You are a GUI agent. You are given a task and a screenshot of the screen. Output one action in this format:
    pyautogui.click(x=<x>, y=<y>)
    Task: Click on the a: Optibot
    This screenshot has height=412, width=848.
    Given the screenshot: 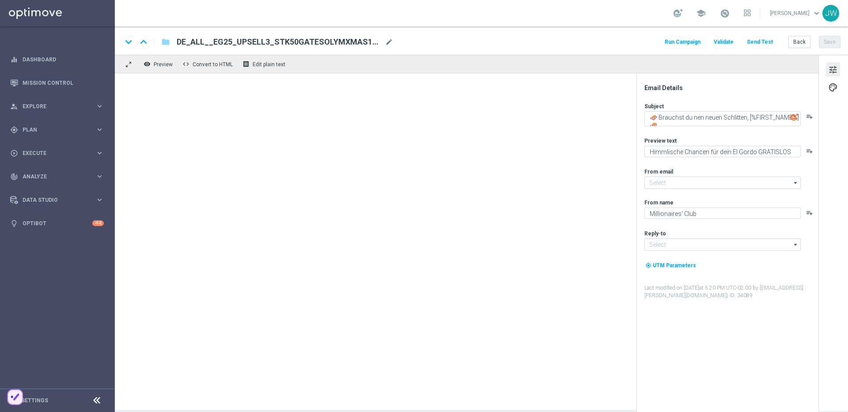 What is the action you would take?
    pyautogui.click(x=57, y=223)
    